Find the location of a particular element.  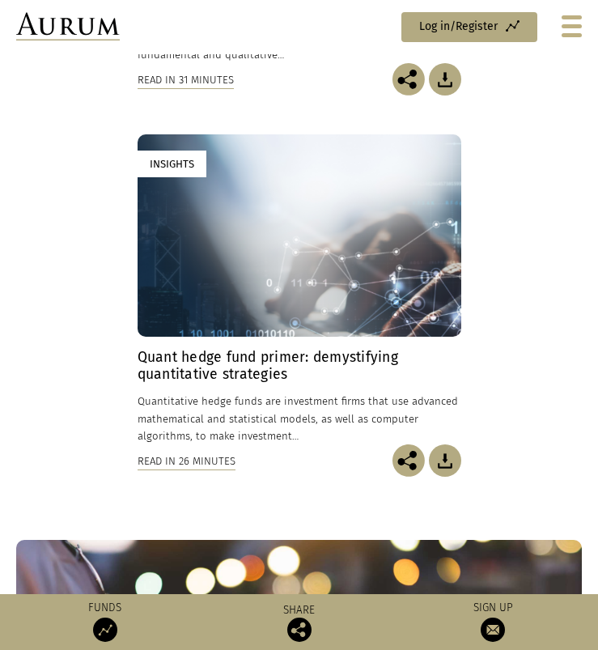

div: Insights is located at coordinates (172, 163).